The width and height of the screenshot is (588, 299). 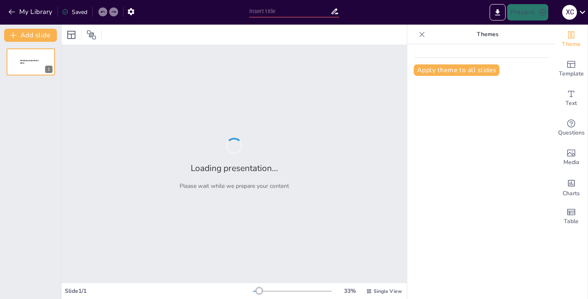 I want to click on div: Add a table, so click(x=571, y=217).